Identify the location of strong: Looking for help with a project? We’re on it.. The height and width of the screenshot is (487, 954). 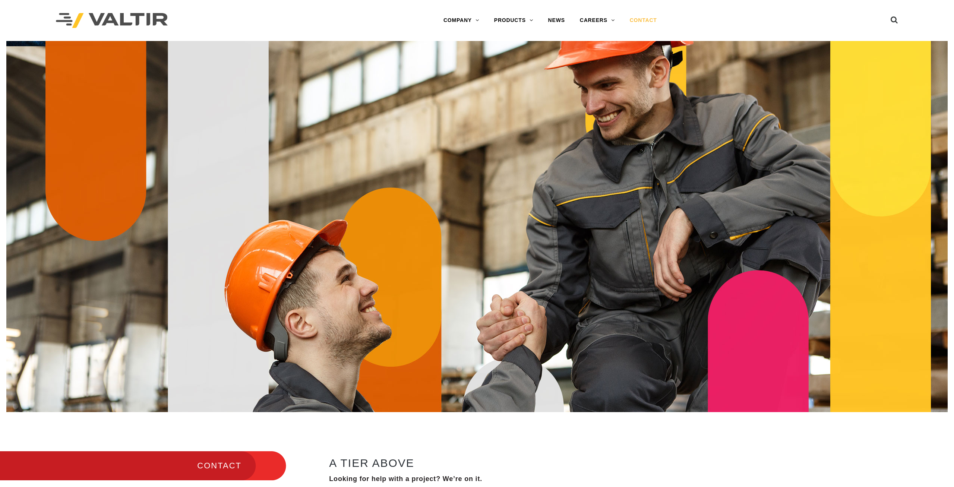
(405, 479).